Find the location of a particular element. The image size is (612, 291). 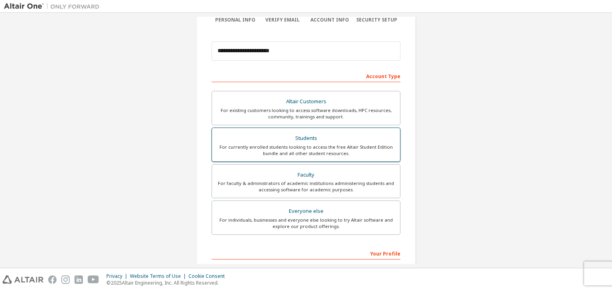

p: © 2025 Altair Engineering, Inc. All Rights Reserved. is located at coordinates (168, 283).